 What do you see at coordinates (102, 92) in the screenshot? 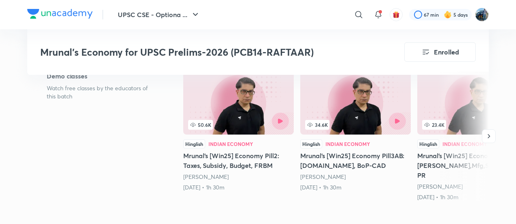
I see `p: Watch free classes by the educators of this batch` at bounding box center [102, 92].